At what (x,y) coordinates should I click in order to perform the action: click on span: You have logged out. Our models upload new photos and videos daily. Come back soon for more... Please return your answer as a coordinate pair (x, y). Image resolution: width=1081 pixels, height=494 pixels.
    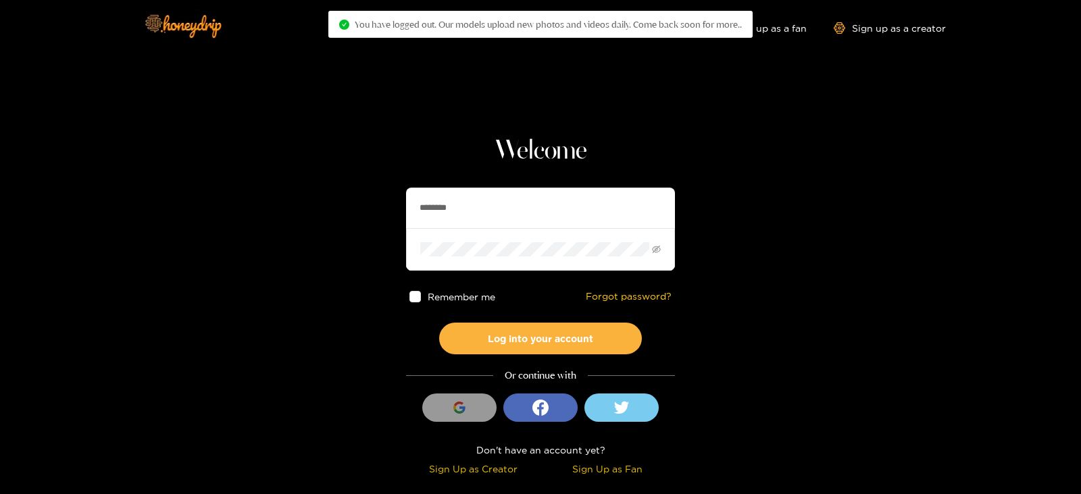
    Looking at the image, I should click on (548, 24).